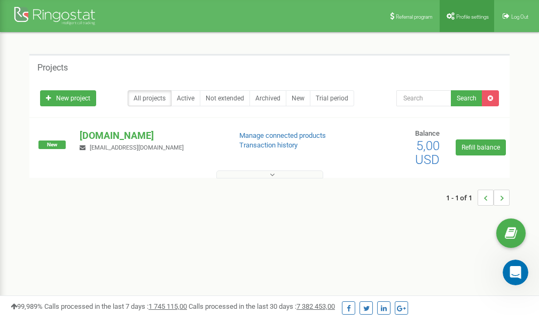 The width and height of the screenshot is (539, 320). Describe the element at coordinates (27, 306) in the screenshot. I see `span: 99,989%` at that location.